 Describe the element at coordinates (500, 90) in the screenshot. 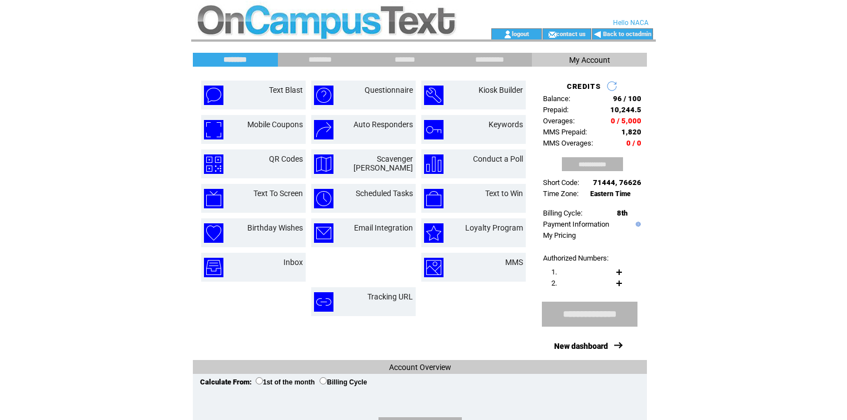

I see `a: Kiosk Builder` at that location.